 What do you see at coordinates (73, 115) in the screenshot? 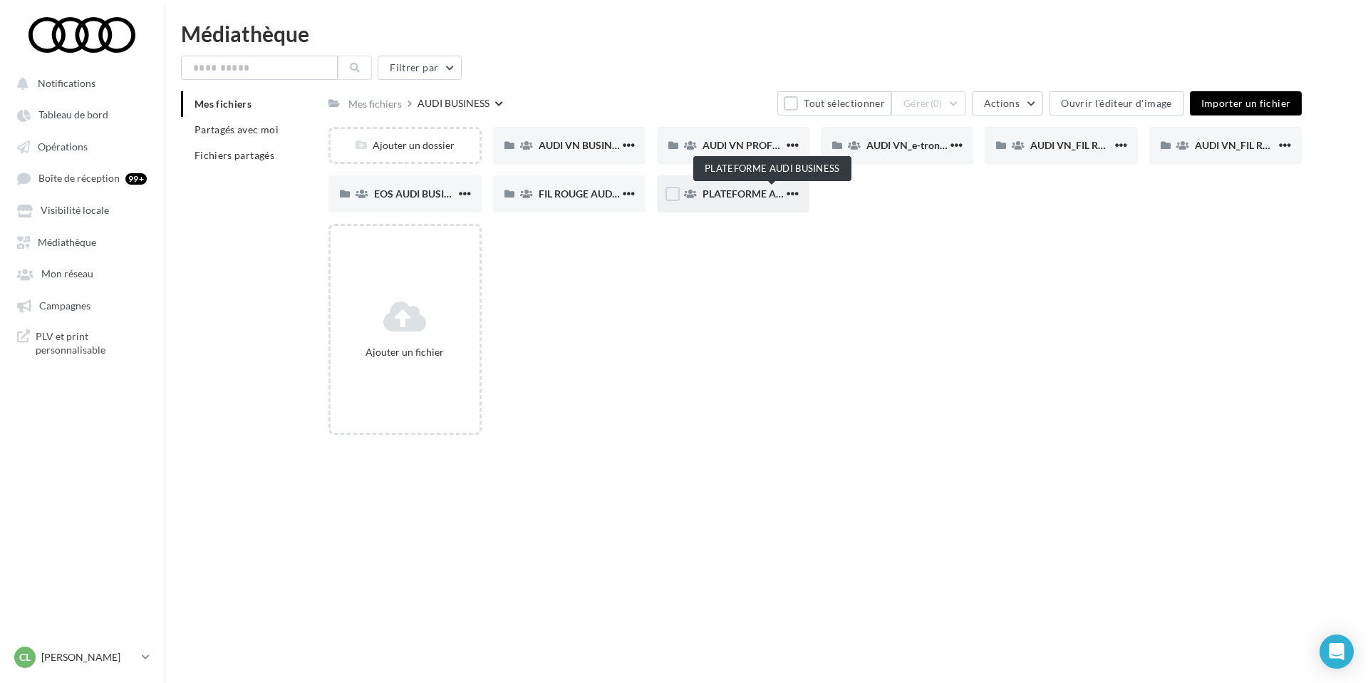
I see `span: Tableau de bord` at bounding box center [73, 115].